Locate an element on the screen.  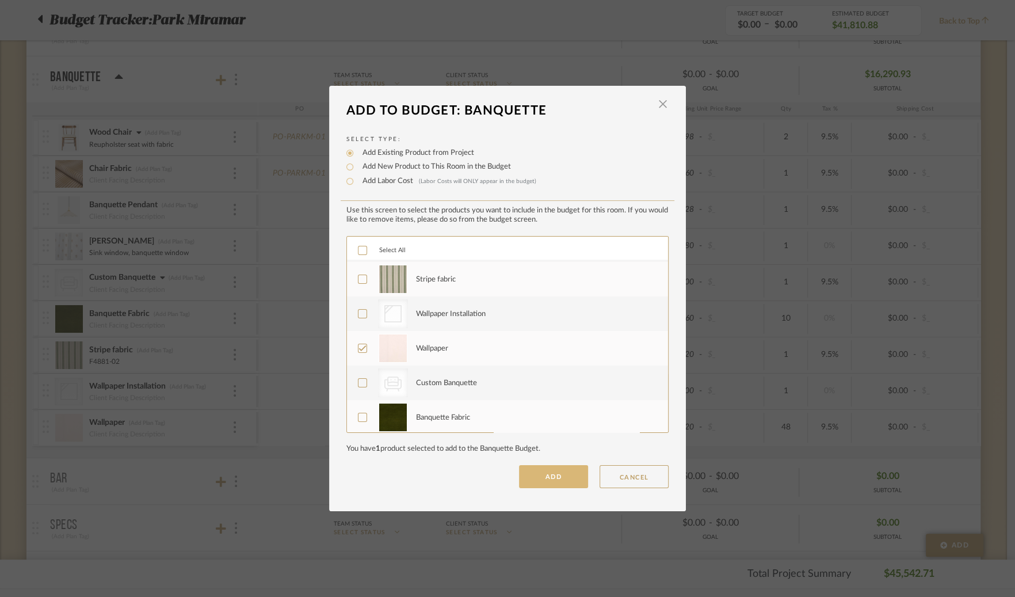
label: Add Existing Product from Project is located at coordinates (416, 153).